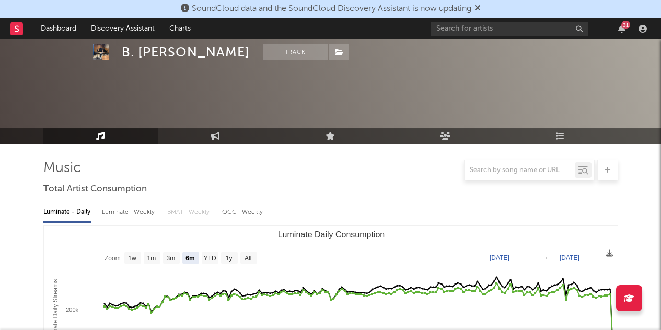  I want to click on div: OCC - Weekly, so click(243, 212).